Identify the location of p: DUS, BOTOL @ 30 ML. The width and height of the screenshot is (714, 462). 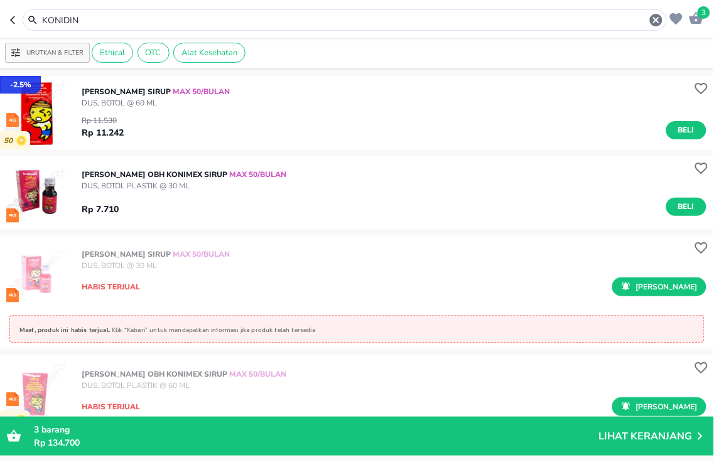
(156, 266).